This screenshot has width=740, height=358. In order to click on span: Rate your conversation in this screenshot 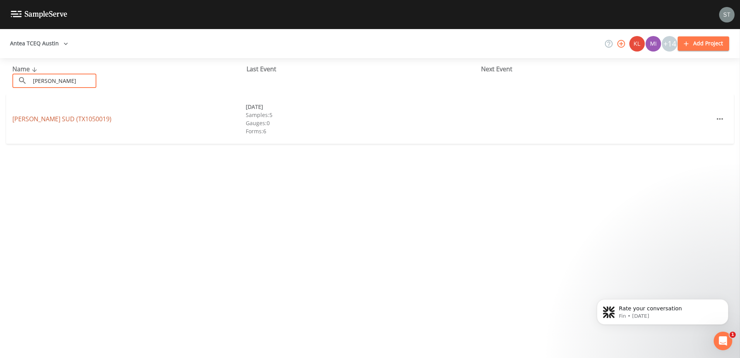, I will do `click(65, 26)`.